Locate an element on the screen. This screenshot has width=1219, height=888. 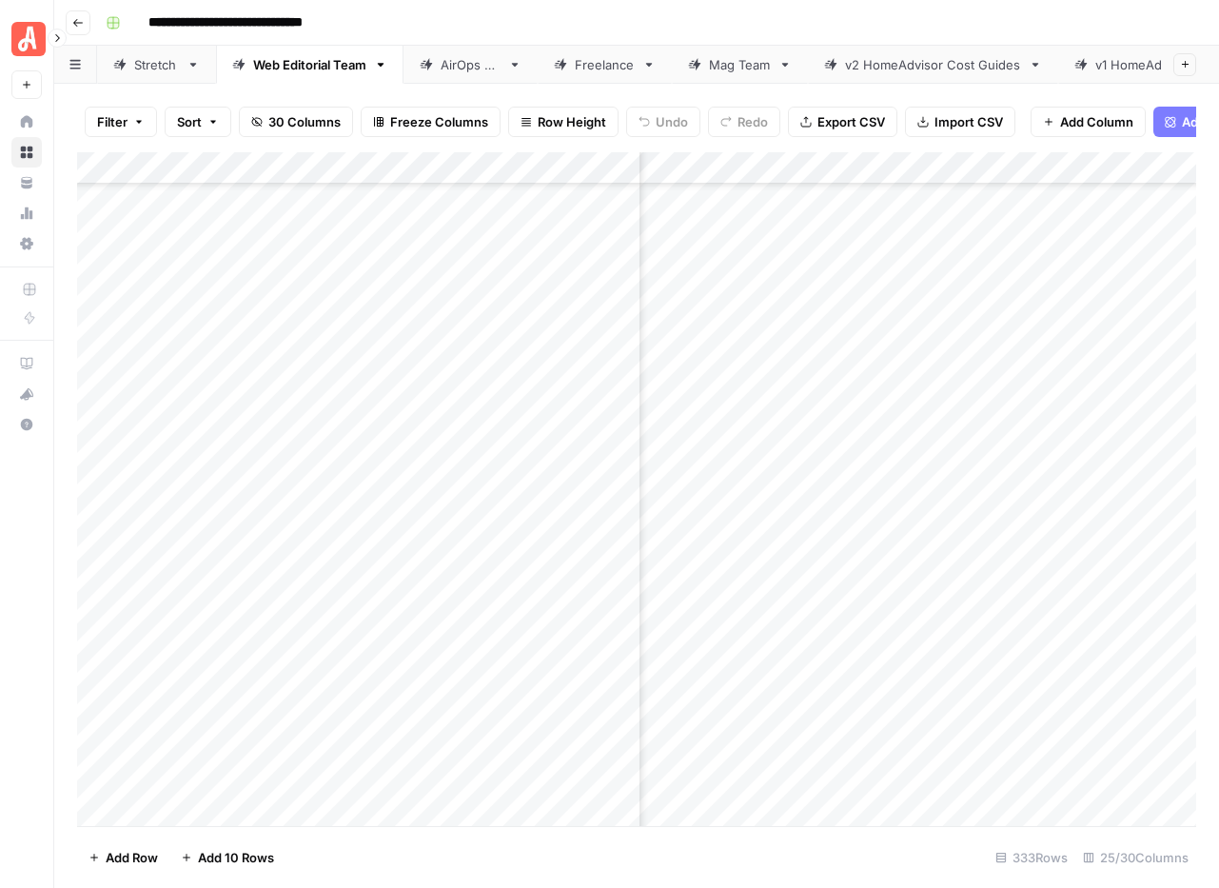
span: Add Row is located at coordinates (131, 857).